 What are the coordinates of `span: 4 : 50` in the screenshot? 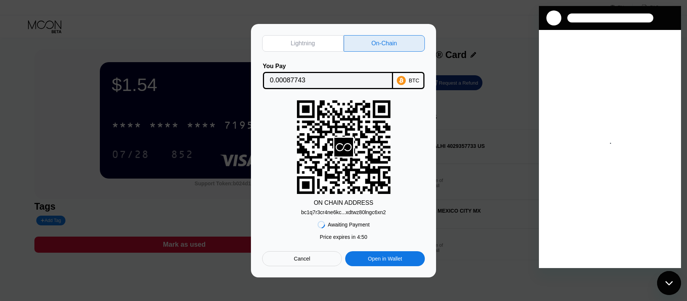 It's located at (362, 237).